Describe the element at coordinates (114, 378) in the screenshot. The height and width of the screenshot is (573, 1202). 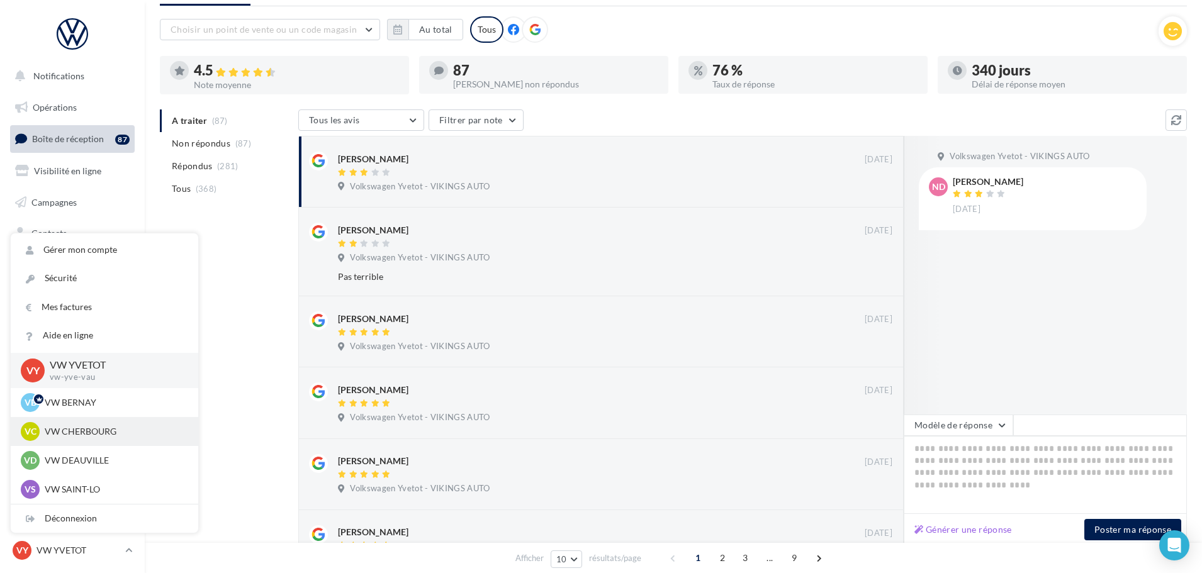
I see `p: vw-yve-vau` at that location.